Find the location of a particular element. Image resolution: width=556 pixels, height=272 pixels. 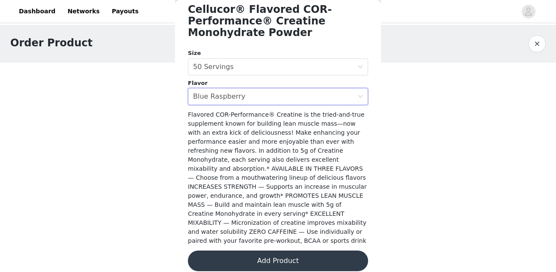

h1: Cellucor® Flavored COR-Performance® Creatine Monohydrate Powder is located at coordinates (278, 21).